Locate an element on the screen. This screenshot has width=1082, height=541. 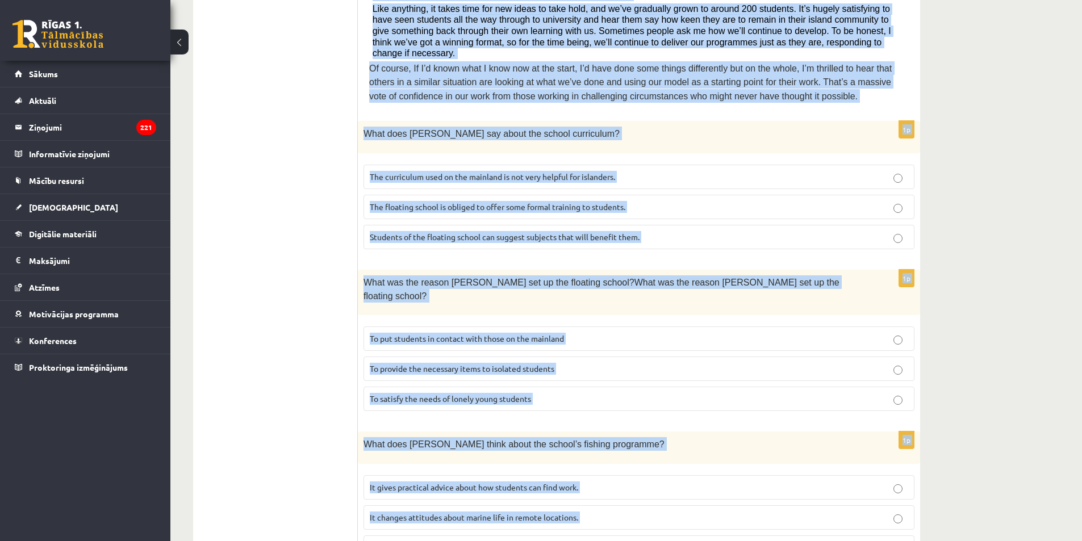
a: Maksājumi is located at coordinates (85, 261).